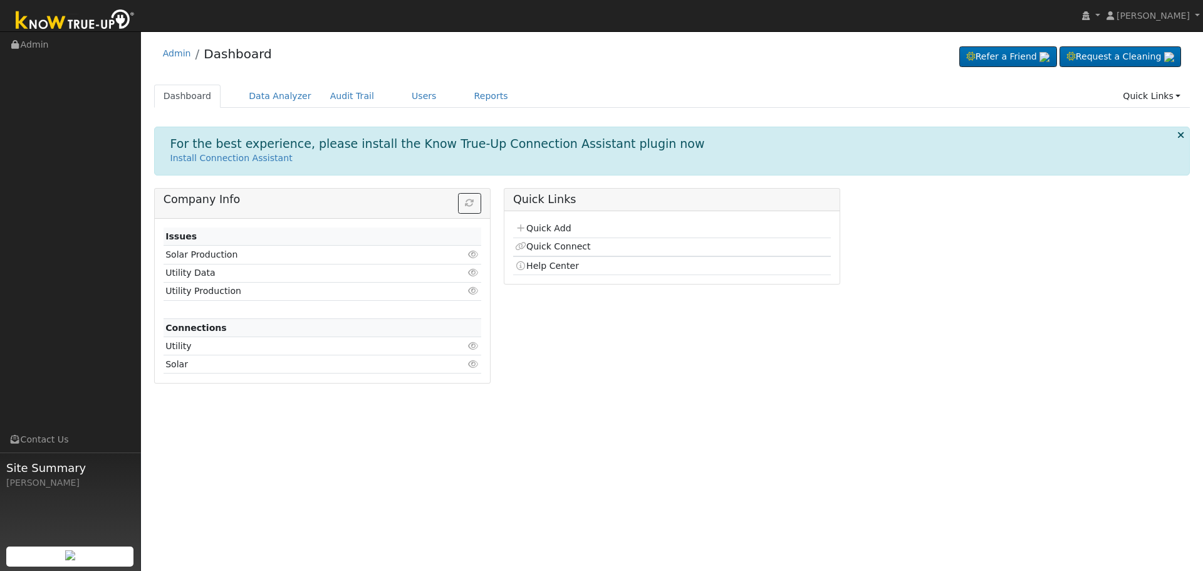 This screenshot has width=1203, height=571. Describe the element at coordinates (296, 346) in the screenshot. I see `td: Utility` at that location.